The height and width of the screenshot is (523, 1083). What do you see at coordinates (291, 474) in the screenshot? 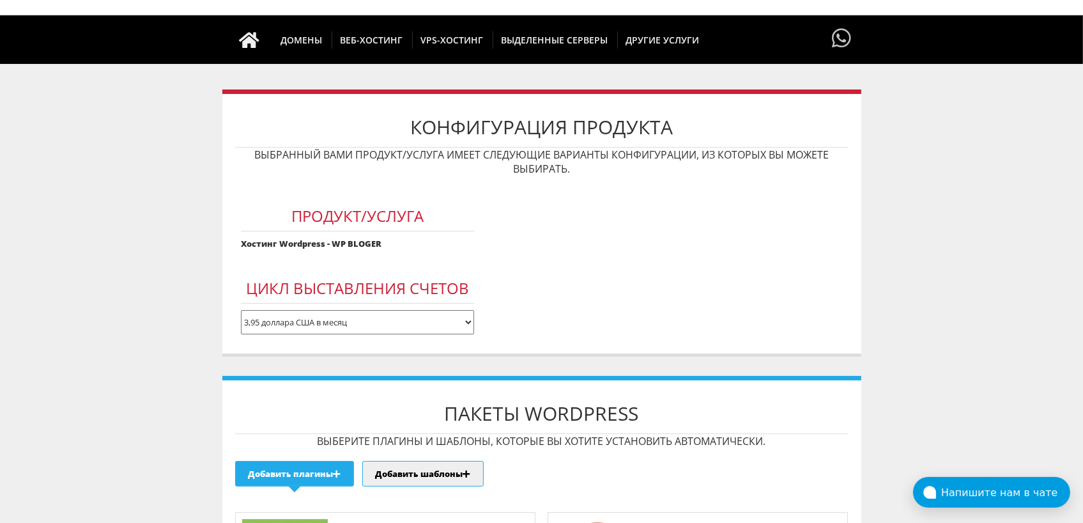
I see `font: Добавить плагины` at bounding box center [291, 474].